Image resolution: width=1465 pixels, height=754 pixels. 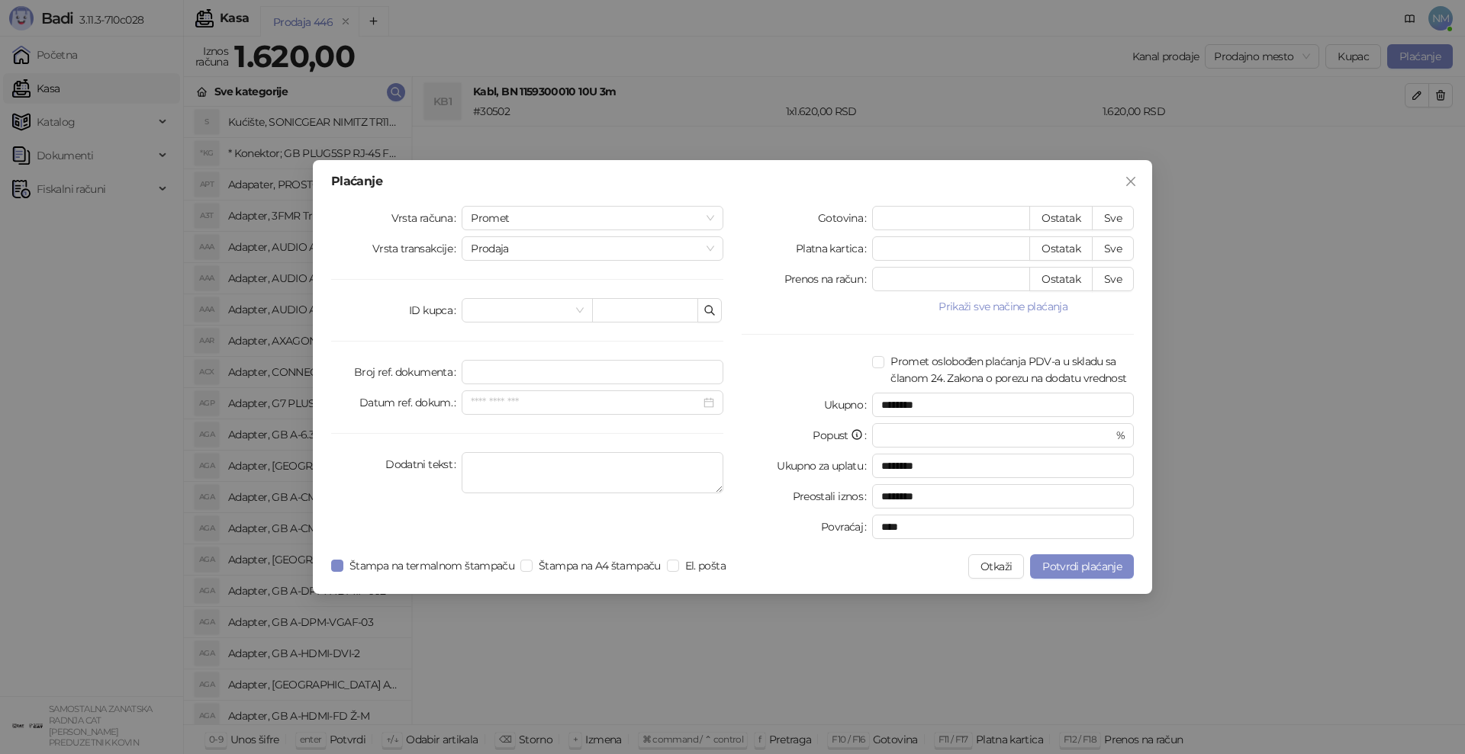 I want to click on label: Vrsta transakcije, so click(x=417, y=249).